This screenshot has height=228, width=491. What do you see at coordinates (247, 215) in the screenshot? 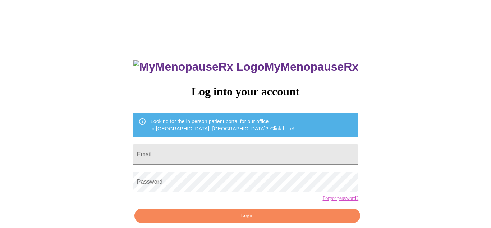
I see `button: Login` at bounding box center [247, 215].